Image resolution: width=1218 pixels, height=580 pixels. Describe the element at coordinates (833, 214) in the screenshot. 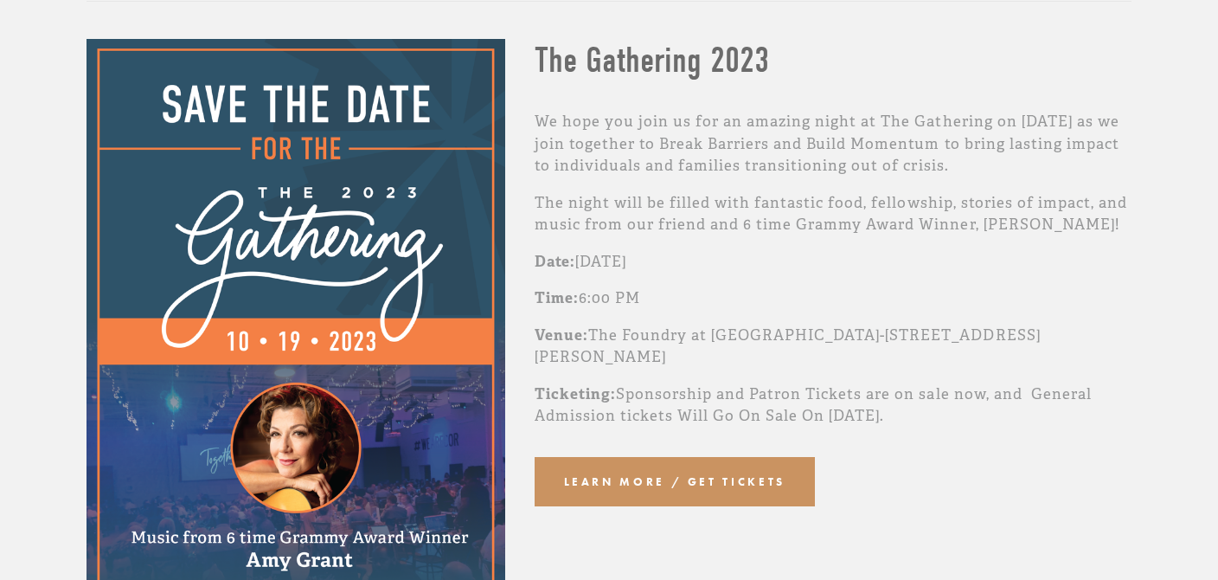

I see `p: The night will be filled with fantastic food, fellowship, stories of impact, and music from our f...` at that location.